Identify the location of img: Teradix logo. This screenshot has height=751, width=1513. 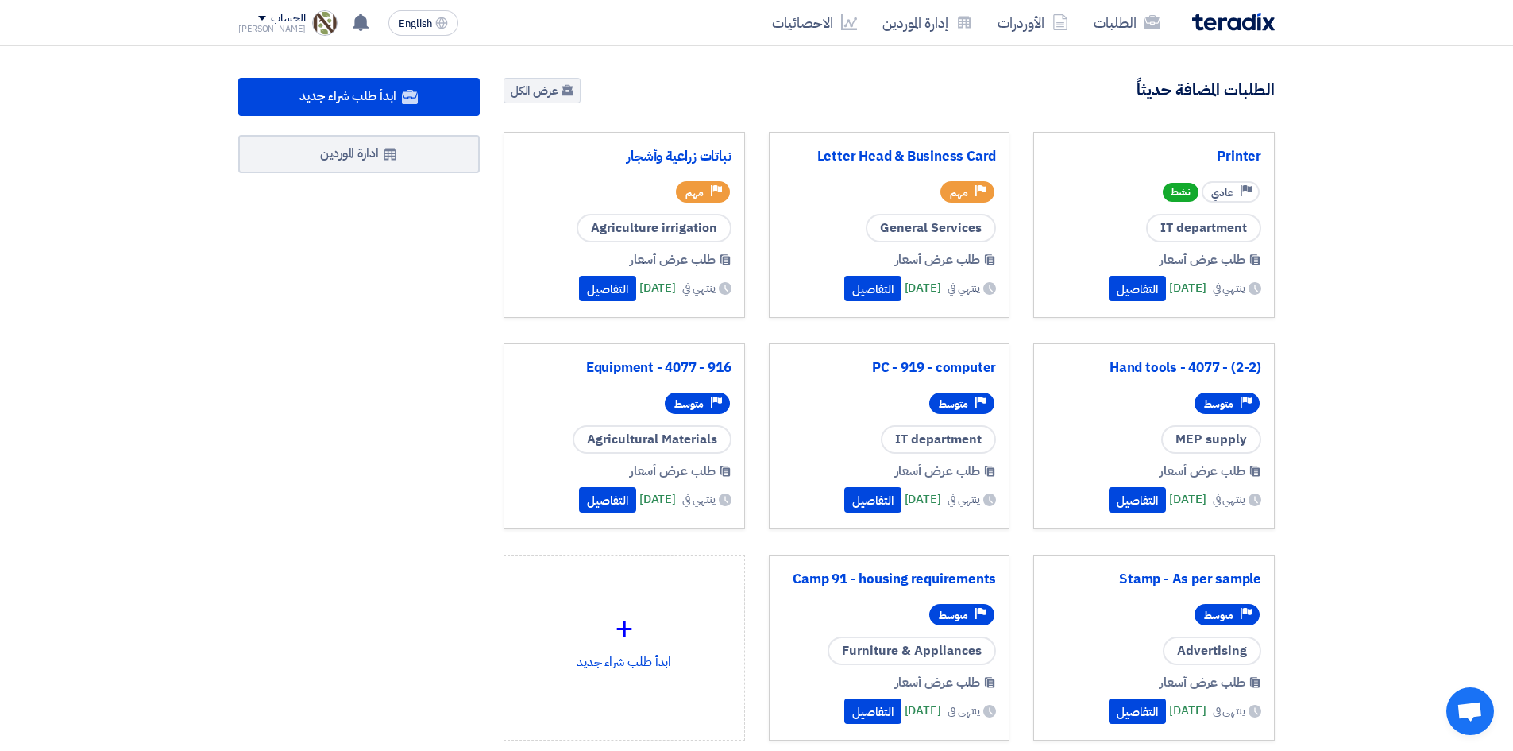
(1234, 21).